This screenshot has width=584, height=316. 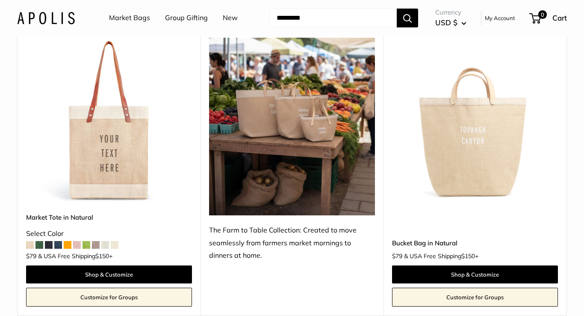 I want to click on a: New, so click(x=230, y=18).